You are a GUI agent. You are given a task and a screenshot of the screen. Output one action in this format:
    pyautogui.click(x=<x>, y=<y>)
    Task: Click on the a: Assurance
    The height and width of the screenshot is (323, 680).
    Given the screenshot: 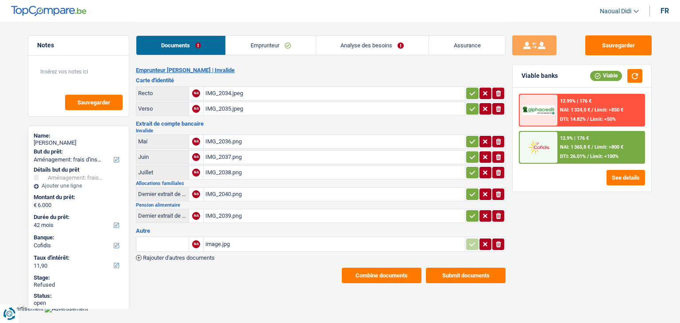 What is the action you would take?
    pyautogui.click(x=467, y=45)
    